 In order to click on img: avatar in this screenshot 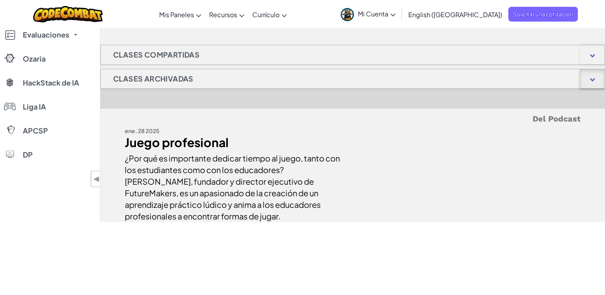, I will do `click(347, 14)`.